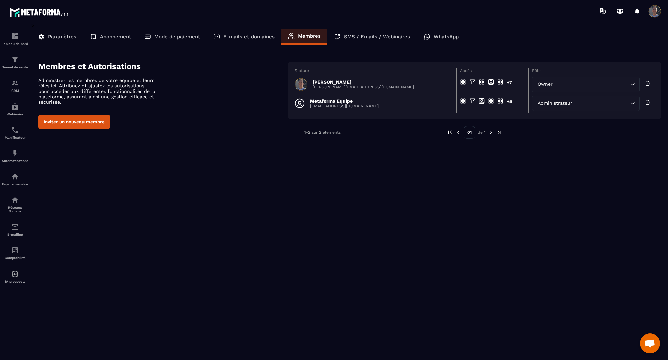  Describe the element at coordinates (39, 12) in the screenshot. I see `img: logo` at that location.